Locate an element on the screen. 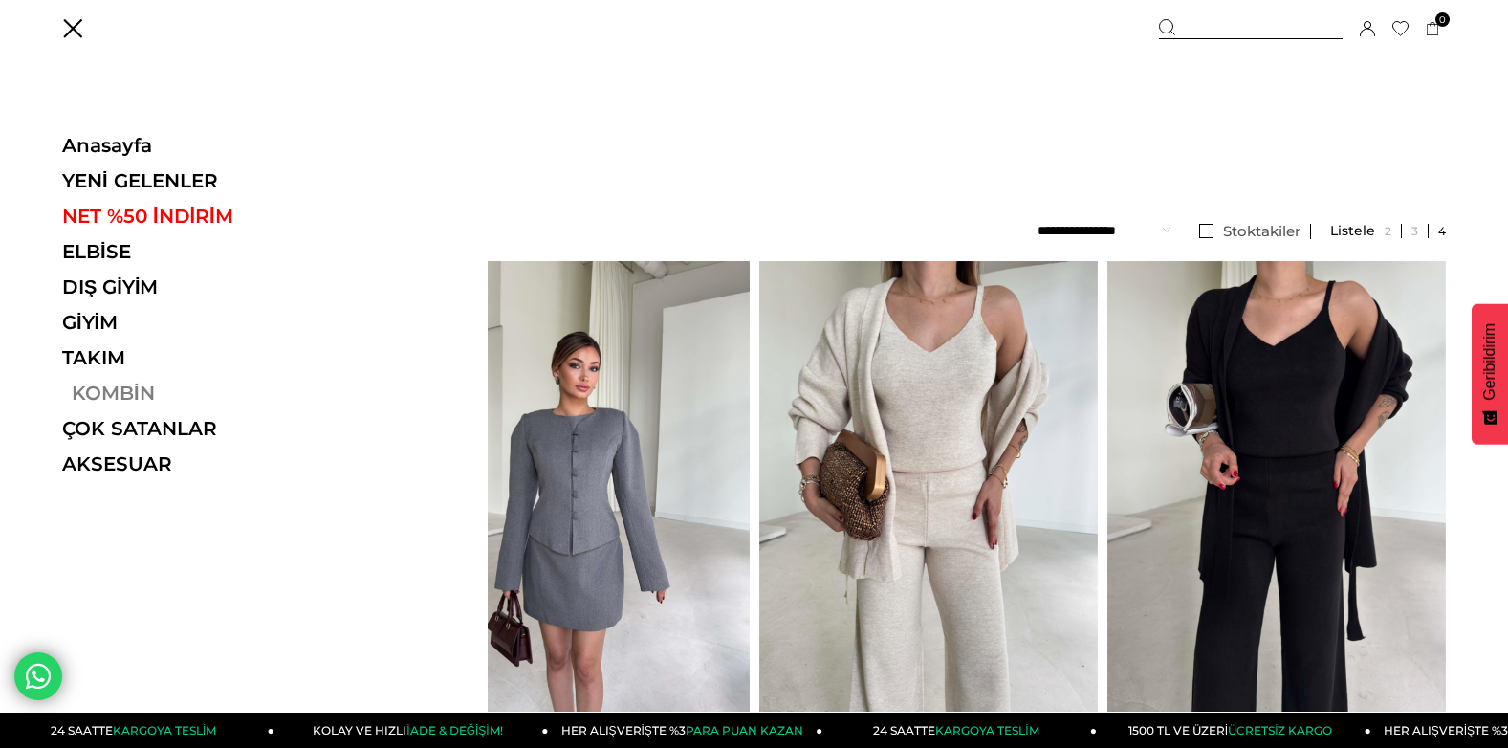 This screenshot has height=748, width=1508. a: AKSESUAR is located at coordinates (193, 464).